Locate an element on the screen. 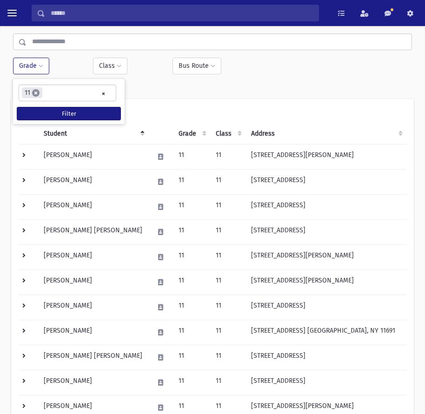 The height and width of the screenshot is (414, 425). button: Bus Route is located at coordinates (196, 66).